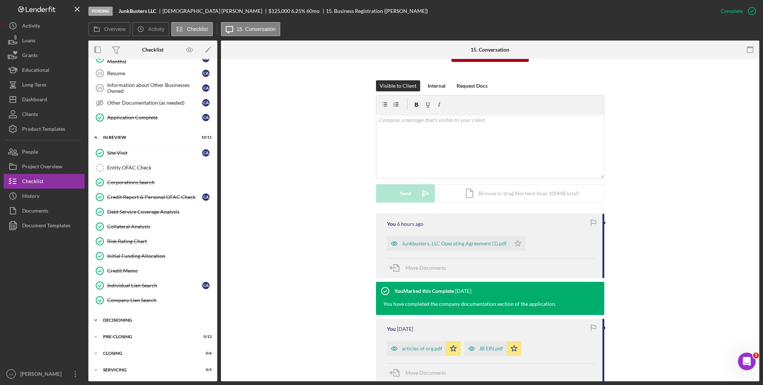  I want to click on button: Dashboard, so click(44, 99).